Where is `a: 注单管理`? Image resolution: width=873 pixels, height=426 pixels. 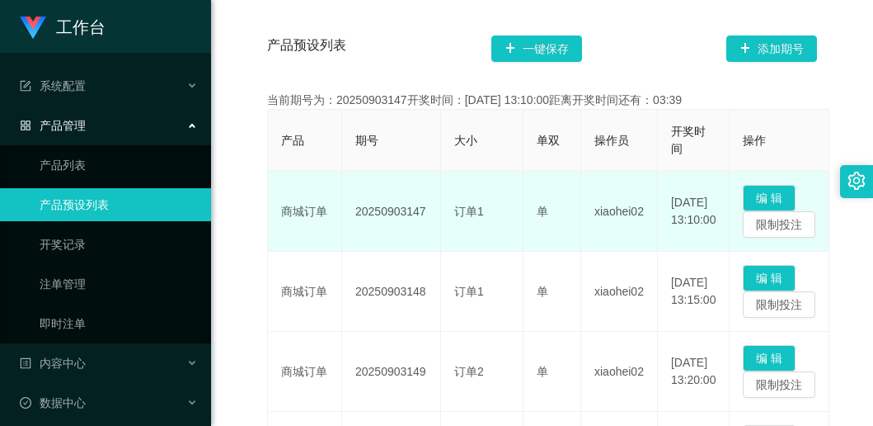
a: 注单管理 is located at coordinates (119, 284).